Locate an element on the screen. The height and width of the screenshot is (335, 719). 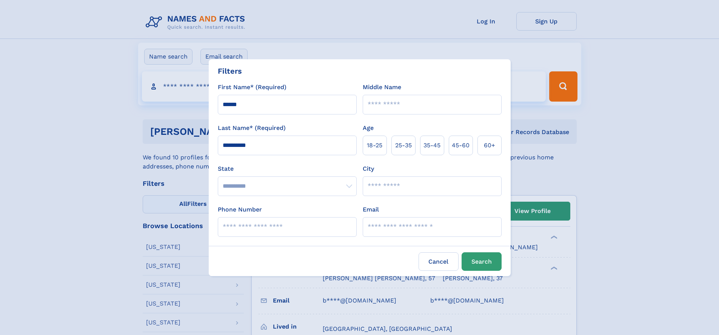
label: First Name* (Required) is located at coordinates (252, 87).